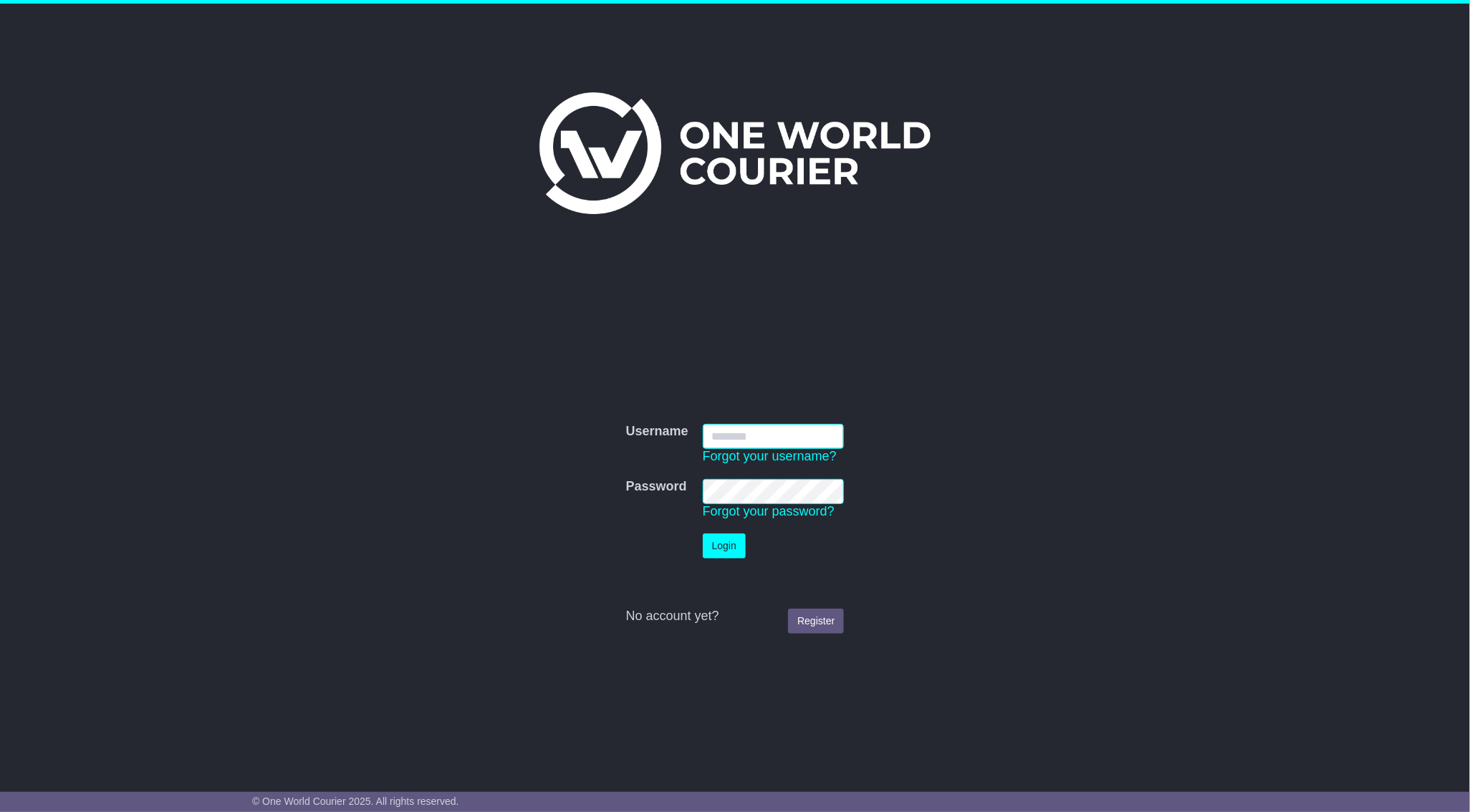 This screenshot has height=812, width=1470. I want to click on button: Login, so click(724, 546).